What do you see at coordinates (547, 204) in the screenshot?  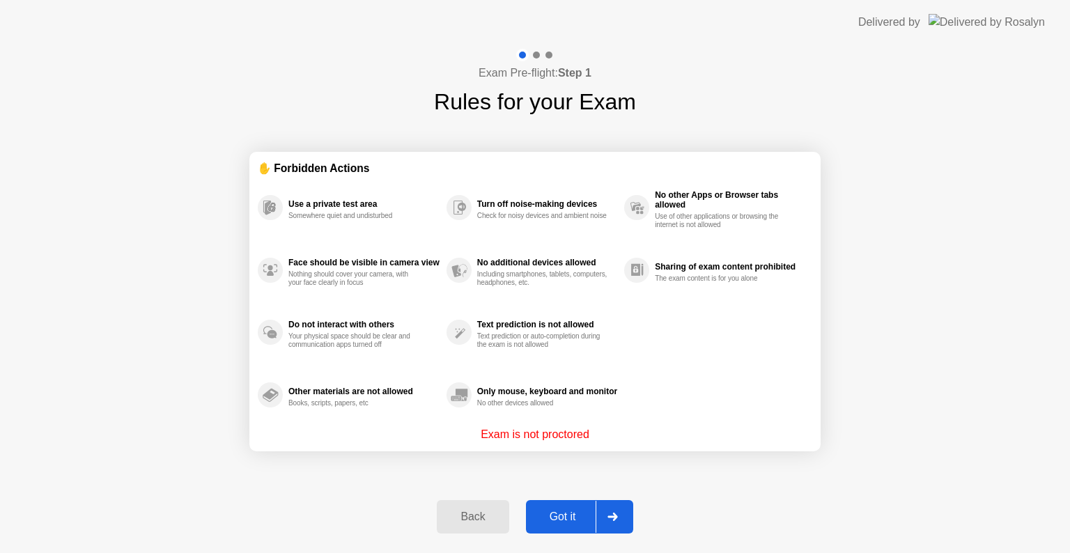 I see `div: Turn off noise-making devices` at bounding box center [547, 204].